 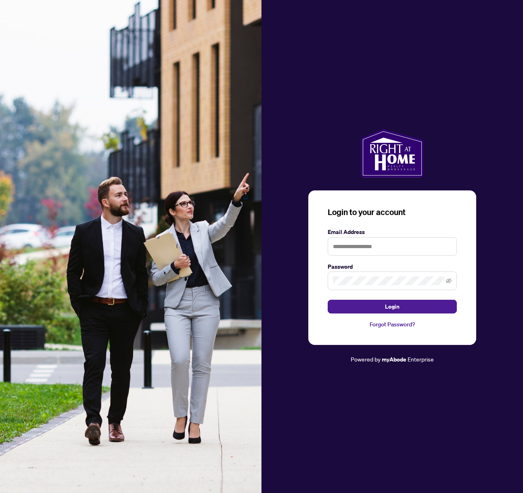 What do you see at coordinates (392, 307) in the screenshot?
I see `button: Login` at bounding box center [392, 307].